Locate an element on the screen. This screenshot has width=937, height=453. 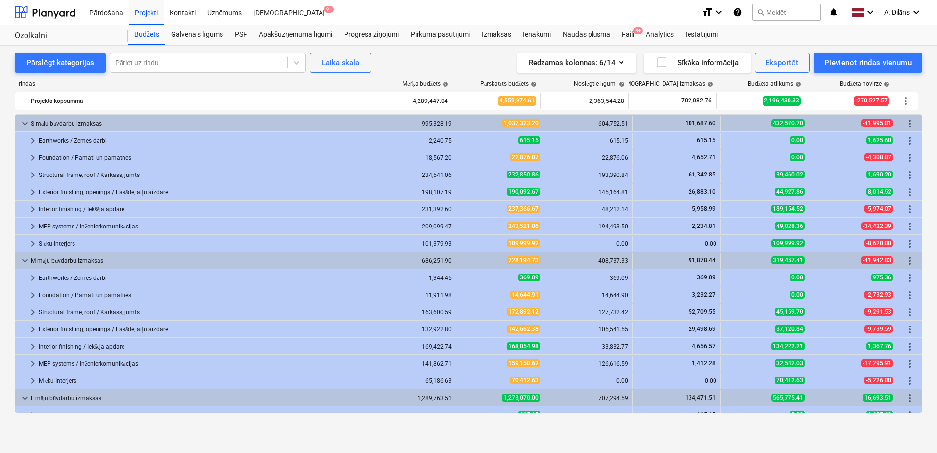
div: S māju būvdarbu izmaksas is located at coordinates (197, 123).